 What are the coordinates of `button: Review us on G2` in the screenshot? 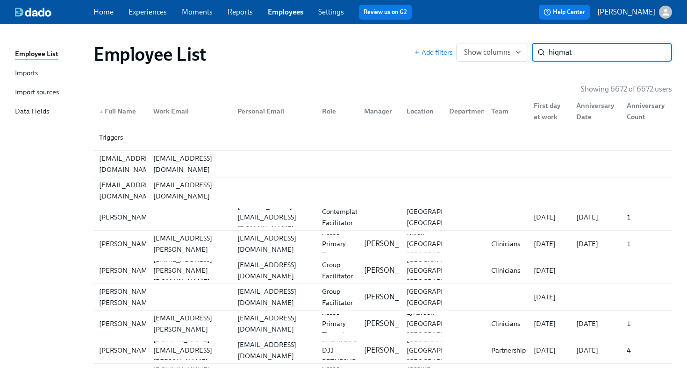 It's located at (385, 12).